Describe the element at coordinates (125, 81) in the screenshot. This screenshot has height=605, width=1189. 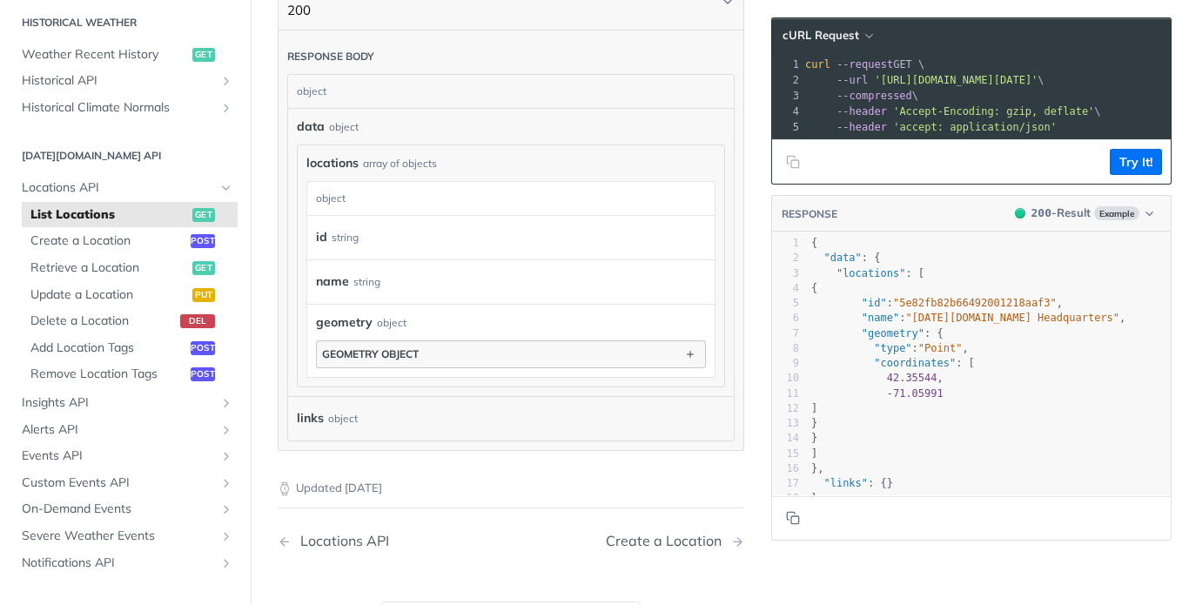
I see `a: Historical APIShow subpages for Historical API` at that location.